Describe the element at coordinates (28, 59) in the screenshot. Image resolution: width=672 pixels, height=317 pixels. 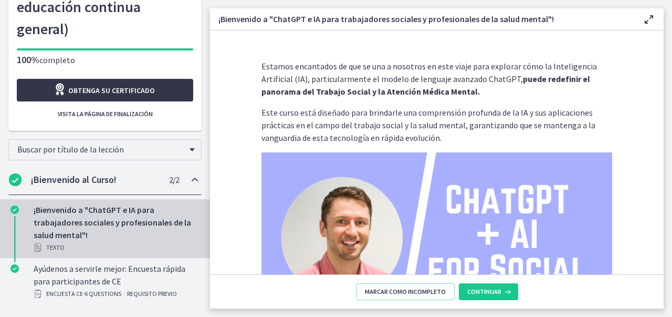
I see `font: 100%` at that location.